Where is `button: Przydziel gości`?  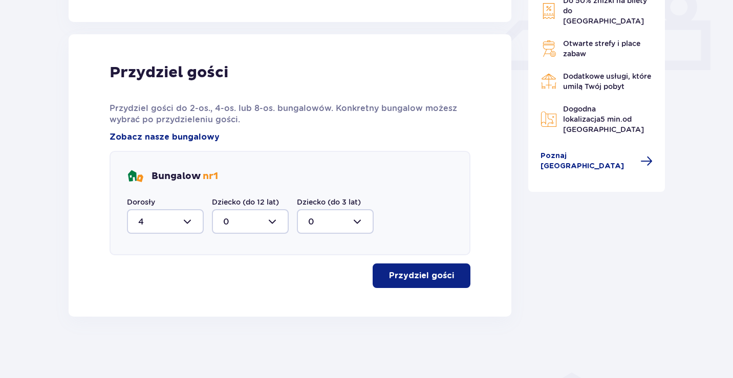
button: Przydziel gości is located at coordinates (421, 276).